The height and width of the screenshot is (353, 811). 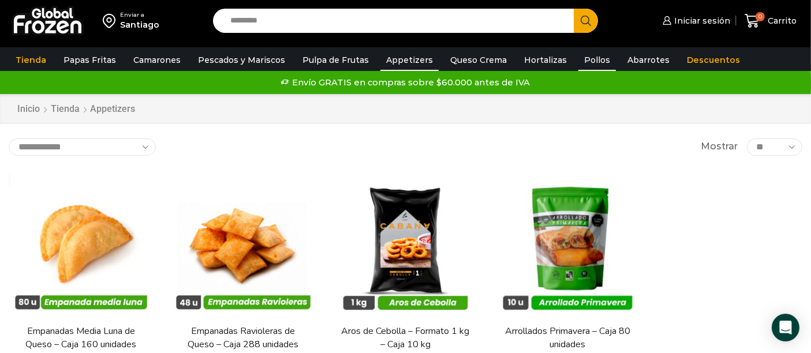 I want to click on select: Pedido de la tienda, so click(x=82, y=147).